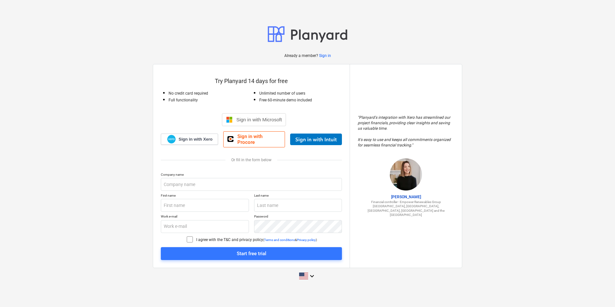  What do you see at coordinates (205, 217) in the screenshot?
I see `p: Work e-mail` at bounding box center [205, 217].